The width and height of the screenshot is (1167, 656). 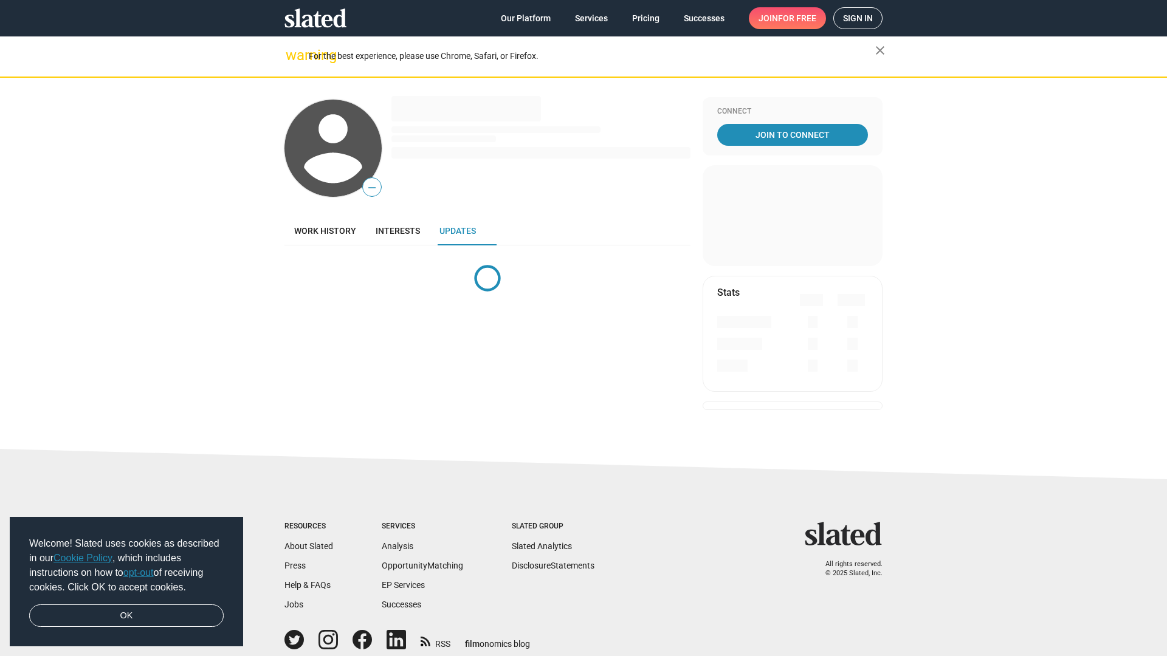 What do you see at coordinates (294, 605) in the screenshot?
I see `a: Jobs` at bounding box center [294, 605].